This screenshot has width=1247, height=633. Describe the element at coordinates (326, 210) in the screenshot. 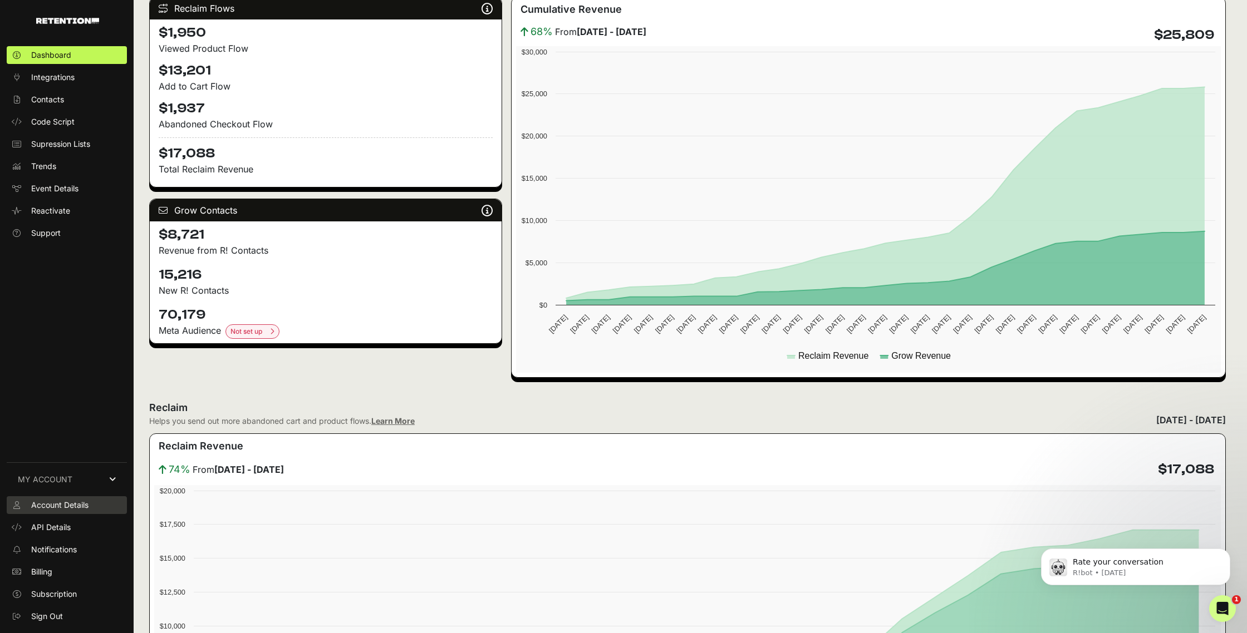

I see `div: Grow Contacts` at that location.